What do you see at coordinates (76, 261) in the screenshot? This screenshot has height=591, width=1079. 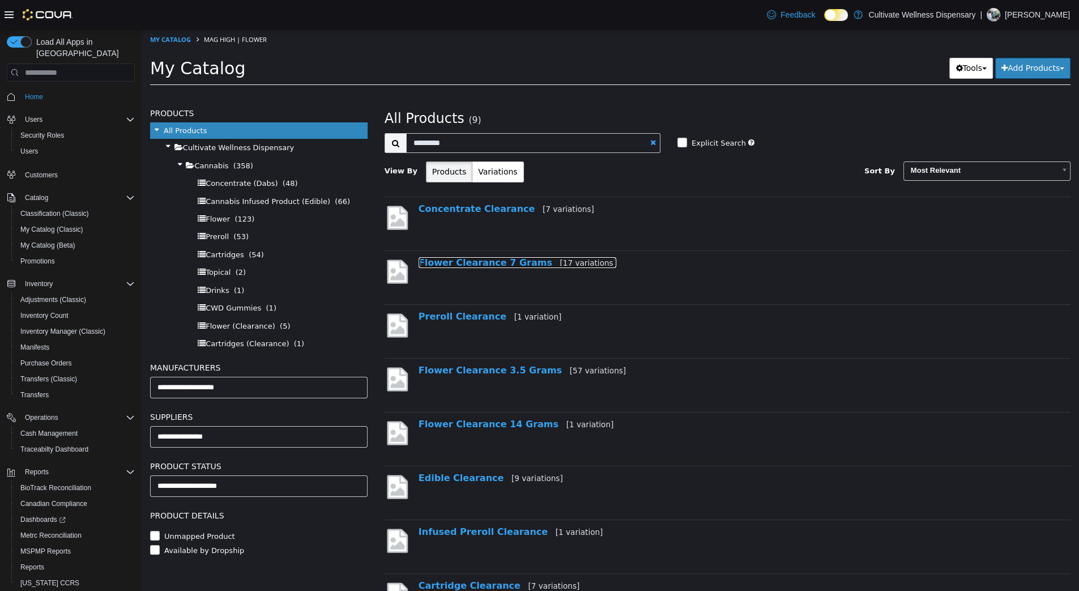 I see `span: Drinks` at bounding box center [76, 261].